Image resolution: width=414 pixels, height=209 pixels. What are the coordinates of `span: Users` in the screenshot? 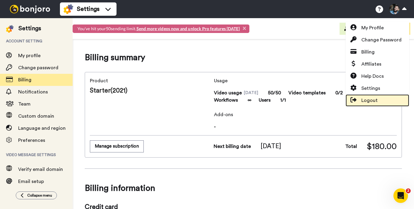 It's located at (265, 100).